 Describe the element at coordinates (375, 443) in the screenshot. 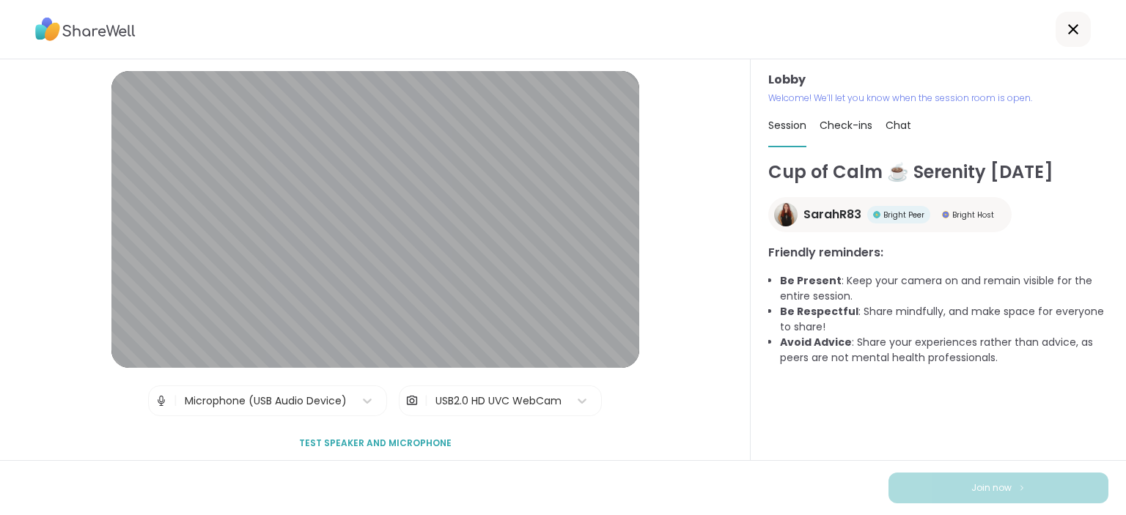

I see `button: Test speaker and microphone` at that location.